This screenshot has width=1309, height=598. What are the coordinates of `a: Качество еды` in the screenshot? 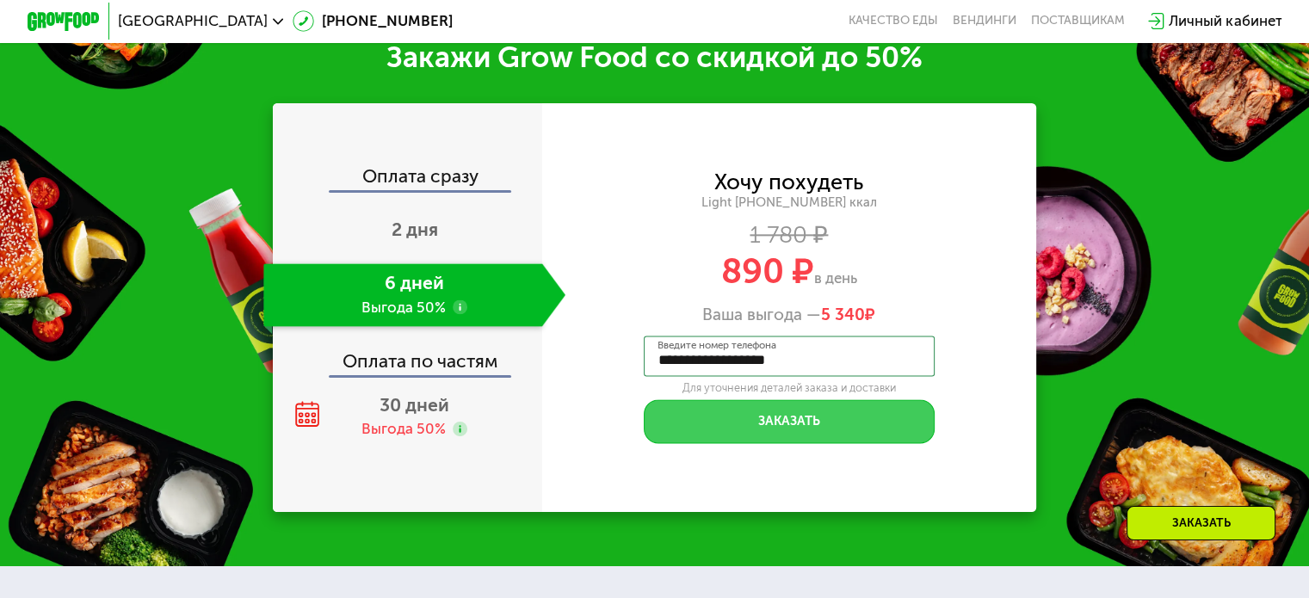 It's located at (894, 21).